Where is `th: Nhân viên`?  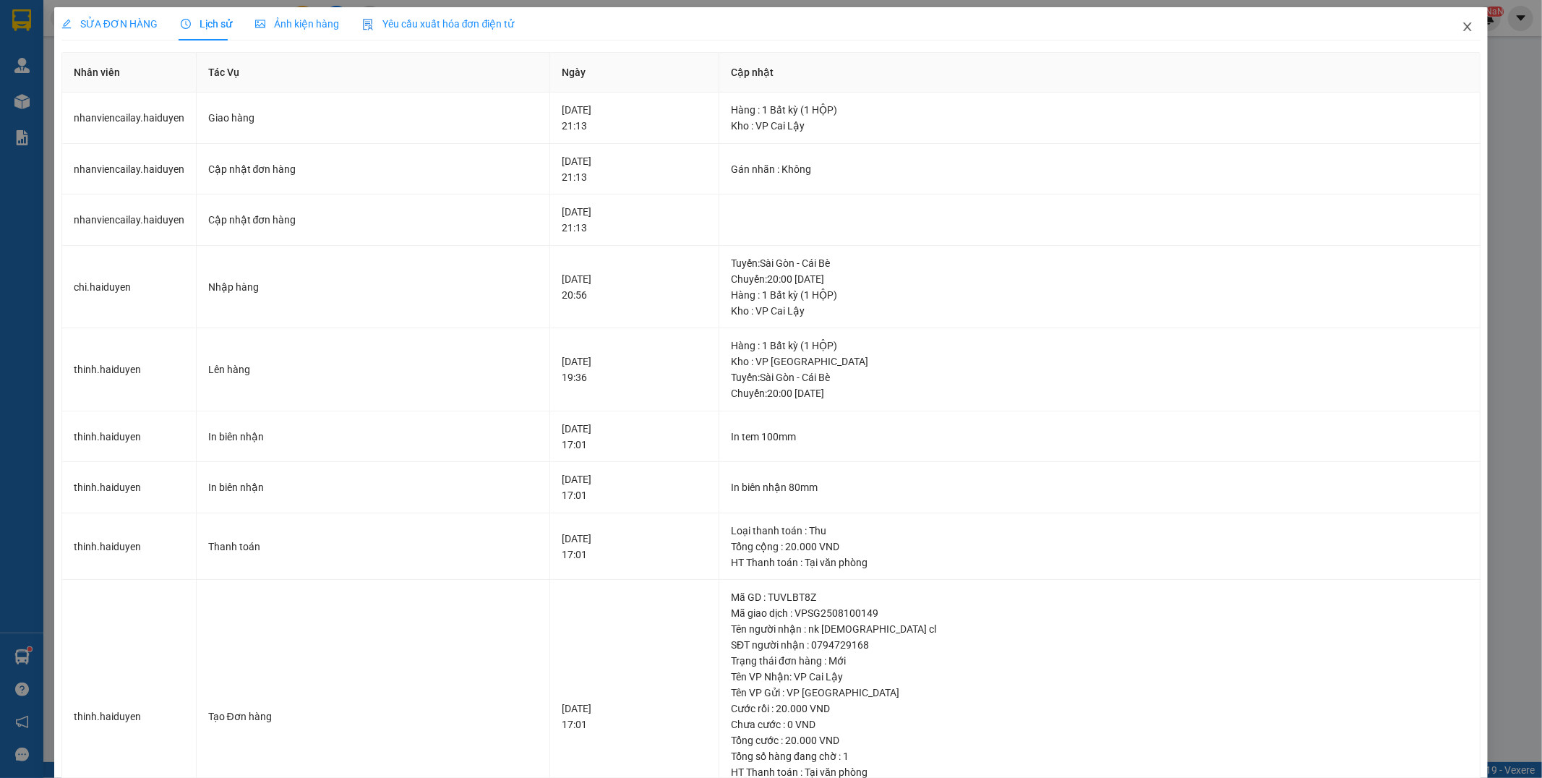
th: Nhân viên is located at coordinates (129, 72).